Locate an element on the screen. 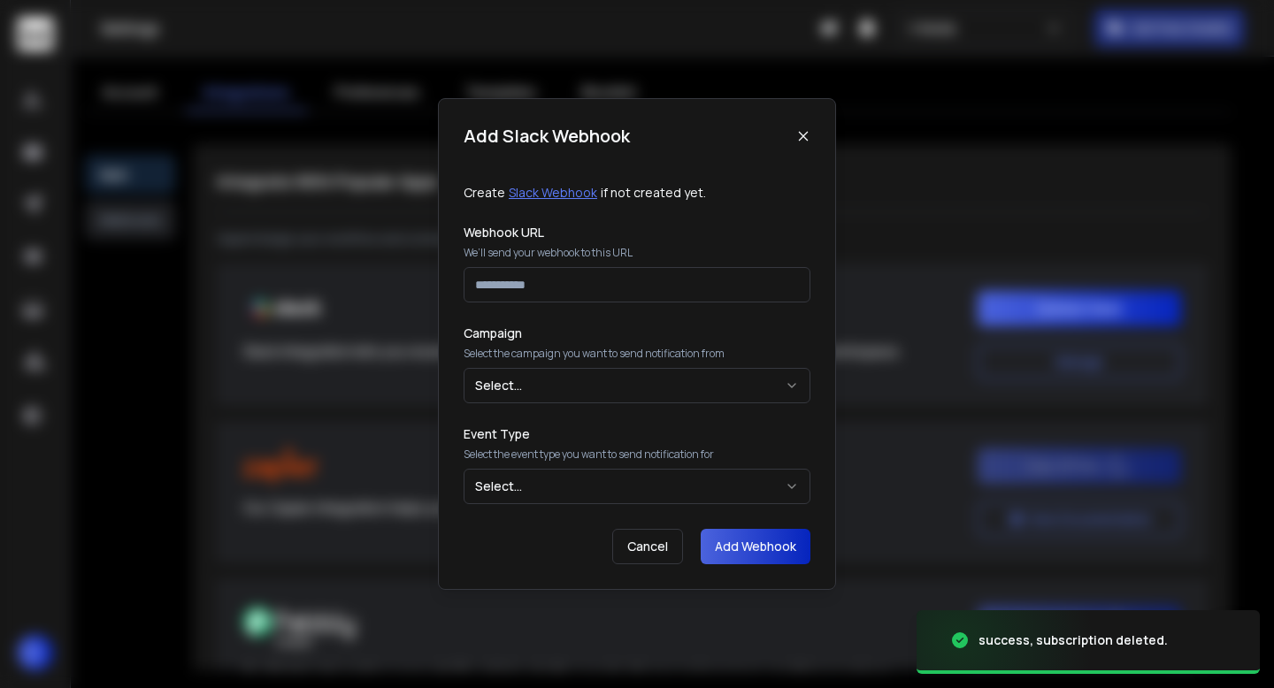 This screenshot has height=688, width=1274. button: Add Webhook is located at coordinates (756, 547).